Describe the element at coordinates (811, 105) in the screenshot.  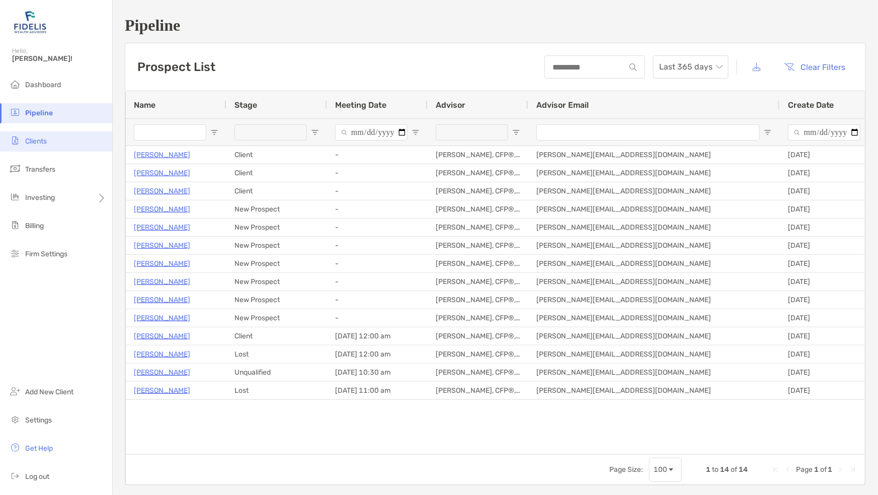
I see `span: Create Date` at that location.